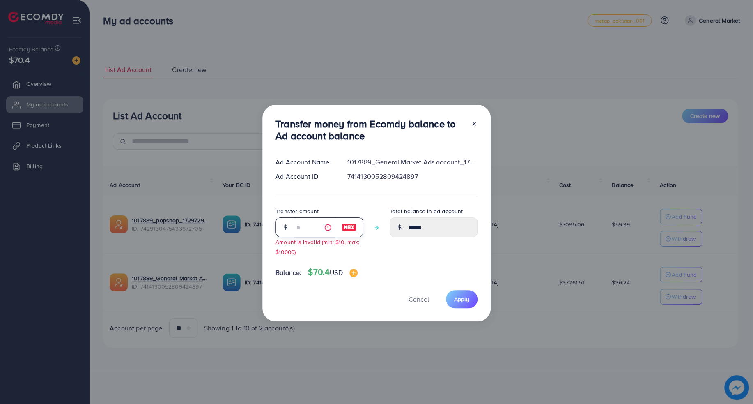  Describe the element at coordinates (419, 299) in the screenshot. I see `span: Cancel` at that location.